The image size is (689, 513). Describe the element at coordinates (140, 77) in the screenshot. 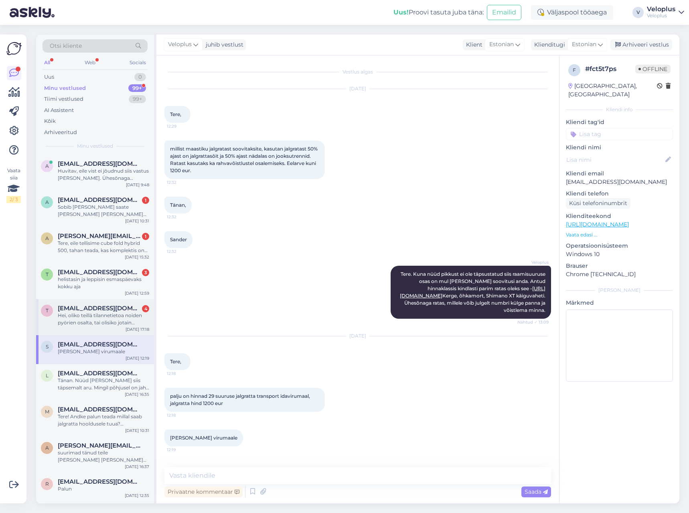

I see `div: 0` at that location.